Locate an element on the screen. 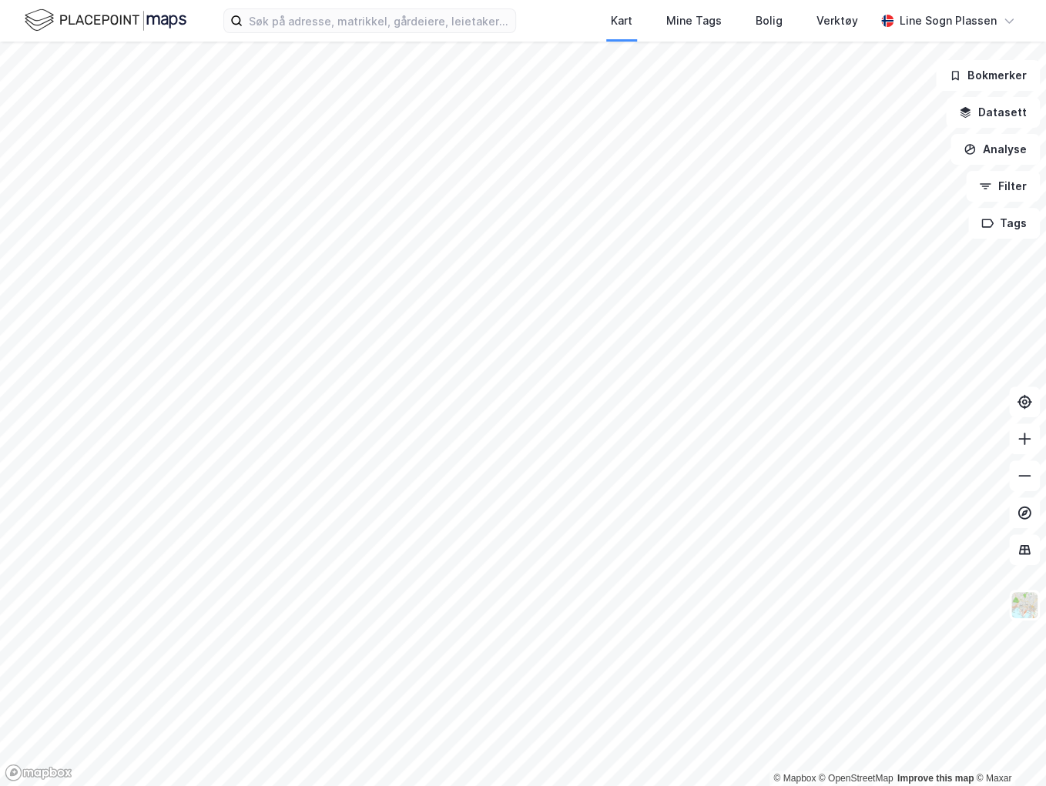  button: Bokmerker is located at coordinates (988, 75).